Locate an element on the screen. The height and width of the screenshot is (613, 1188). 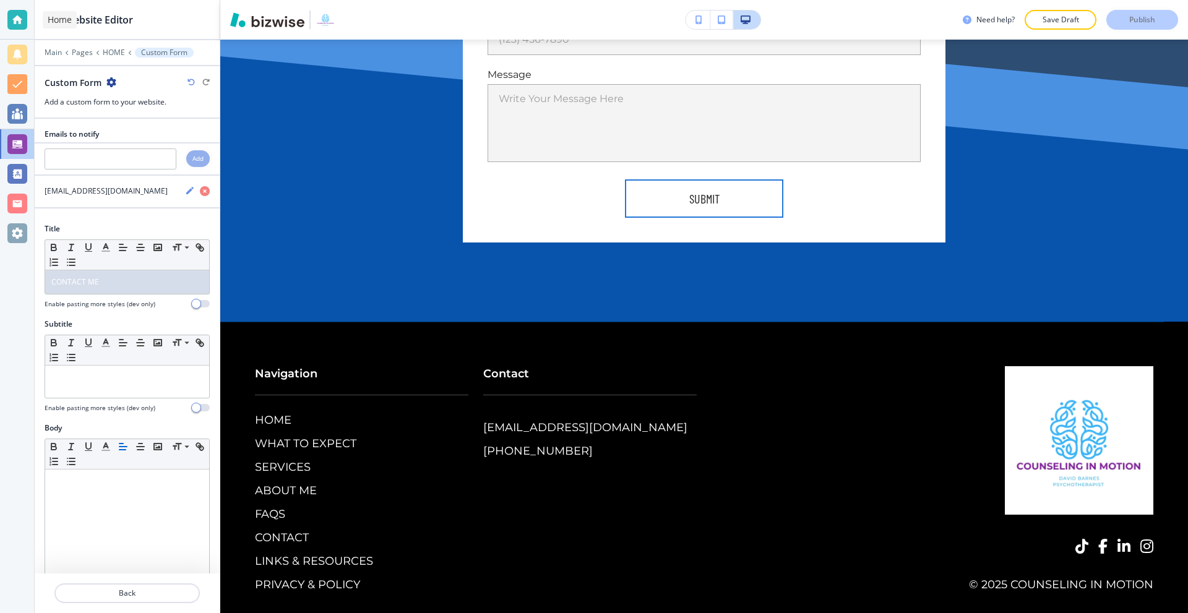
h2: Subtitle is located at coordinates (58, 324).